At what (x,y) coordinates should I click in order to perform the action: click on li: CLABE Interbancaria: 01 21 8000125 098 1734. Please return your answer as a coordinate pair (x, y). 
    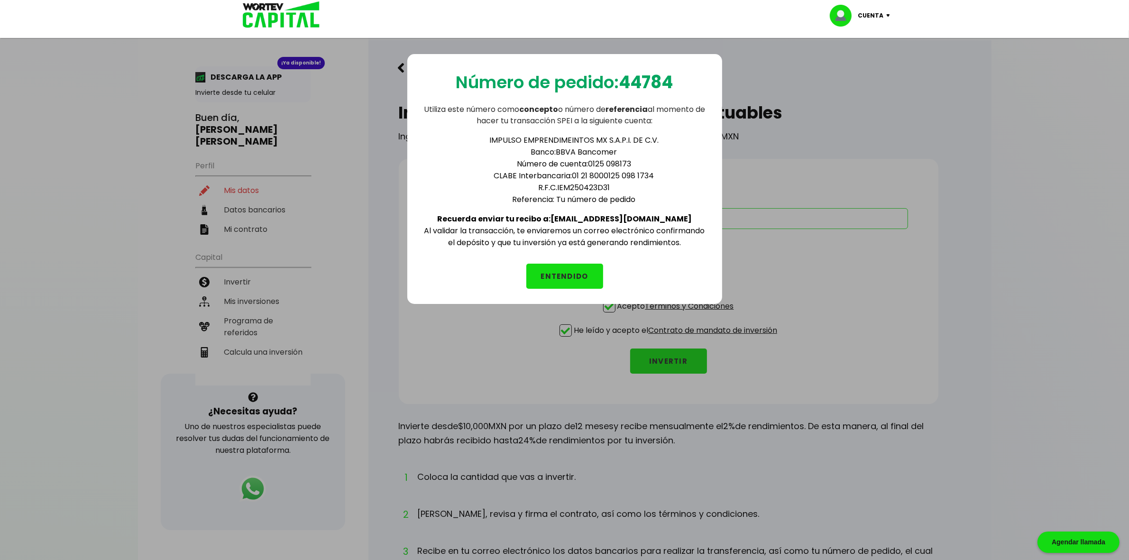
    Looking at the image, I should click on (574, 175).